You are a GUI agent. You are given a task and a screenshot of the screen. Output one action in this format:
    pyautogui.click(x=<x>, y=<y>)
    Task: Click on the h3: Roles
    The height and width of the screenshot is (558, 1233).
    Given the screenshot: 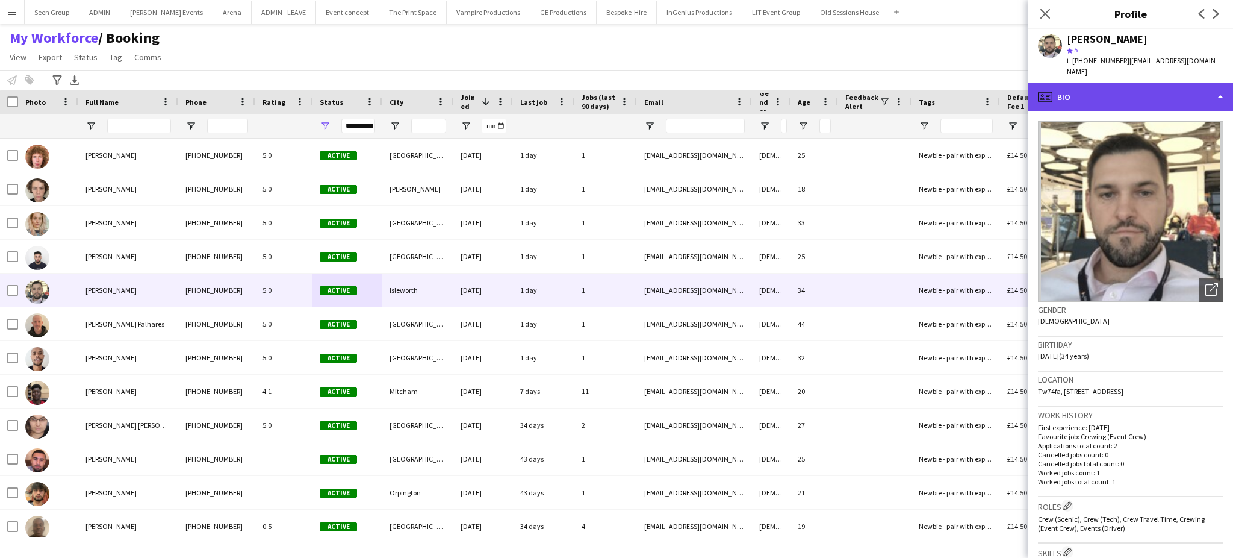 What is the action you would take?
    pyautogui.click(x=1131, y=505)
    